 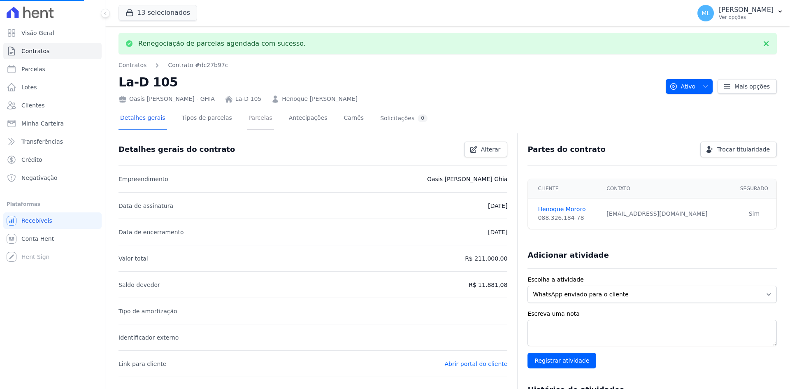 What do you see at coordinates (143, 179) in the screenshot?
I see `p: Empreendimento` at bounding box center [143, 179].